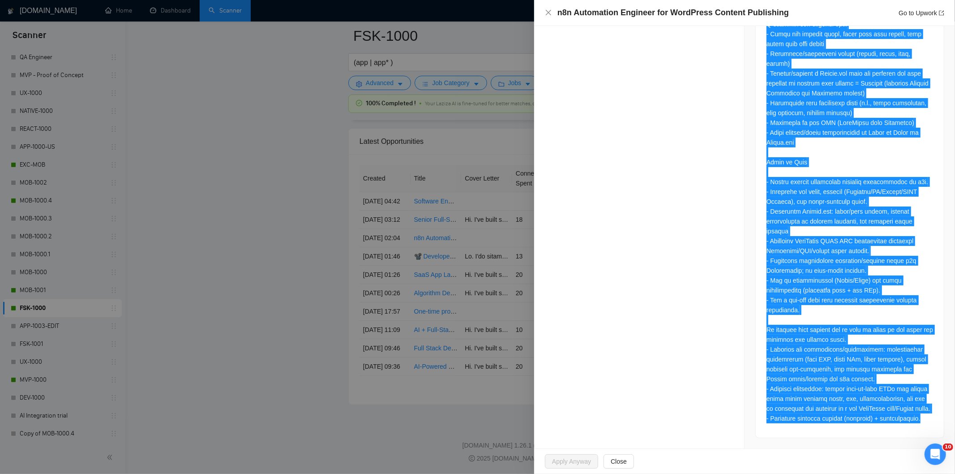 Image resolution: width=955 pixels, height=474 pixels. Describe the element at coordinates (673, 13) in the screenshot. I see `h4: n8n Automation Engineer for WordPress Content Publishing` at that location.